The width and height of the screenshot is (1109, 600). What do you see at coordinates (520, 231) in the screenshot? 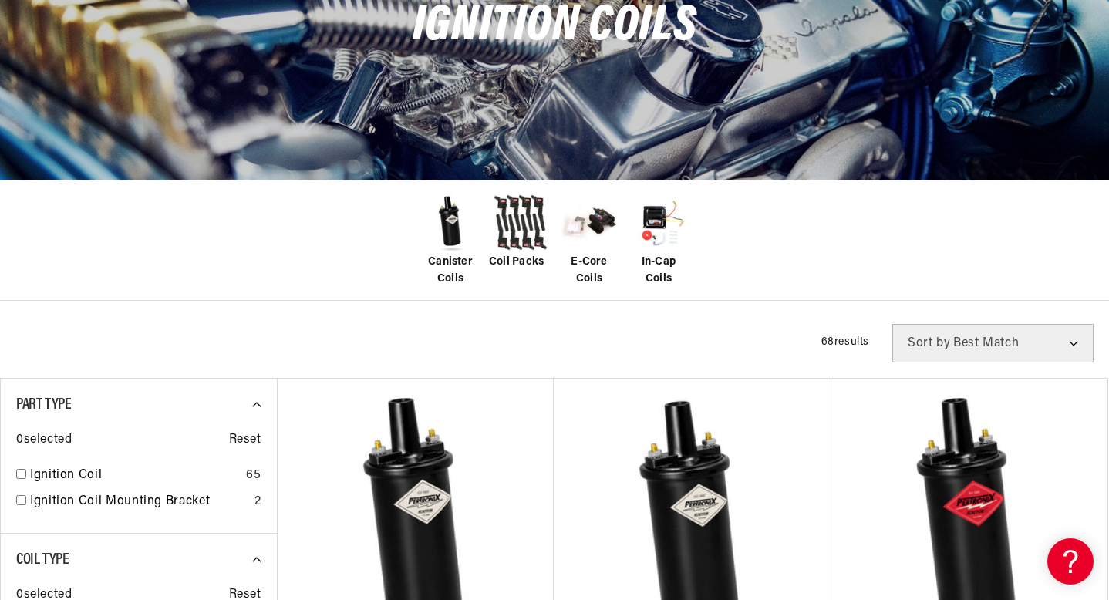
I see `a: Coil Packs Coil Packs` at bounding box center [520, 231].